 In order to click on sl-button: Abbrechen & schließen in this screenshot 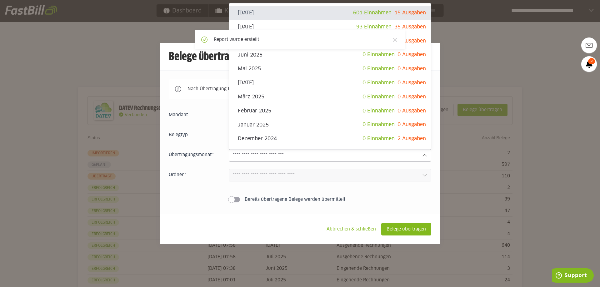, I will do `click(352, 230)`.